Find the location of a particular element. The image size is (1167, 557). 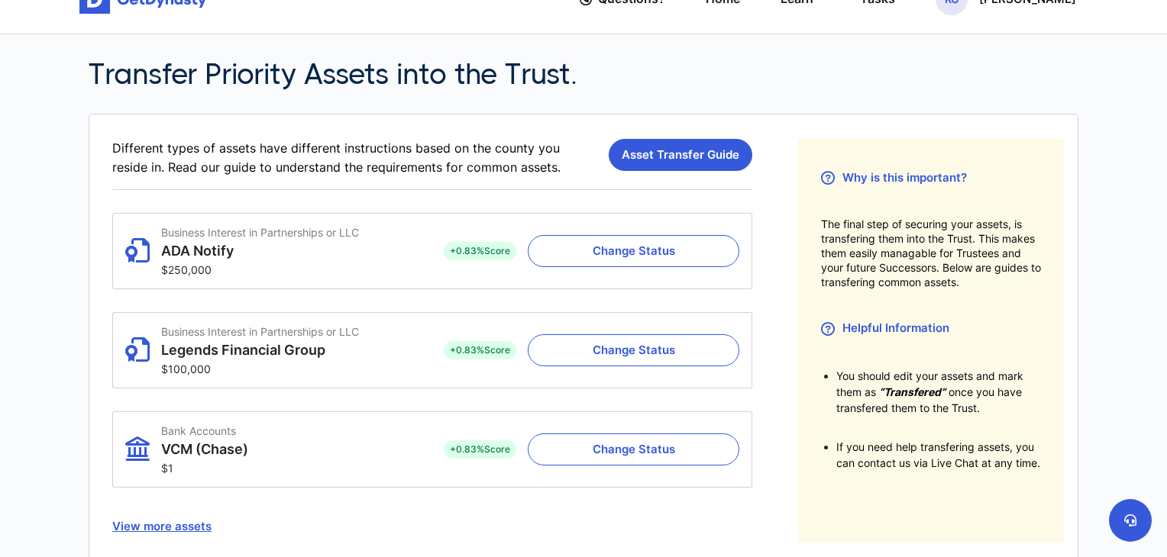

a: Asset Transfer Guide is located at coordinates (680, 155).